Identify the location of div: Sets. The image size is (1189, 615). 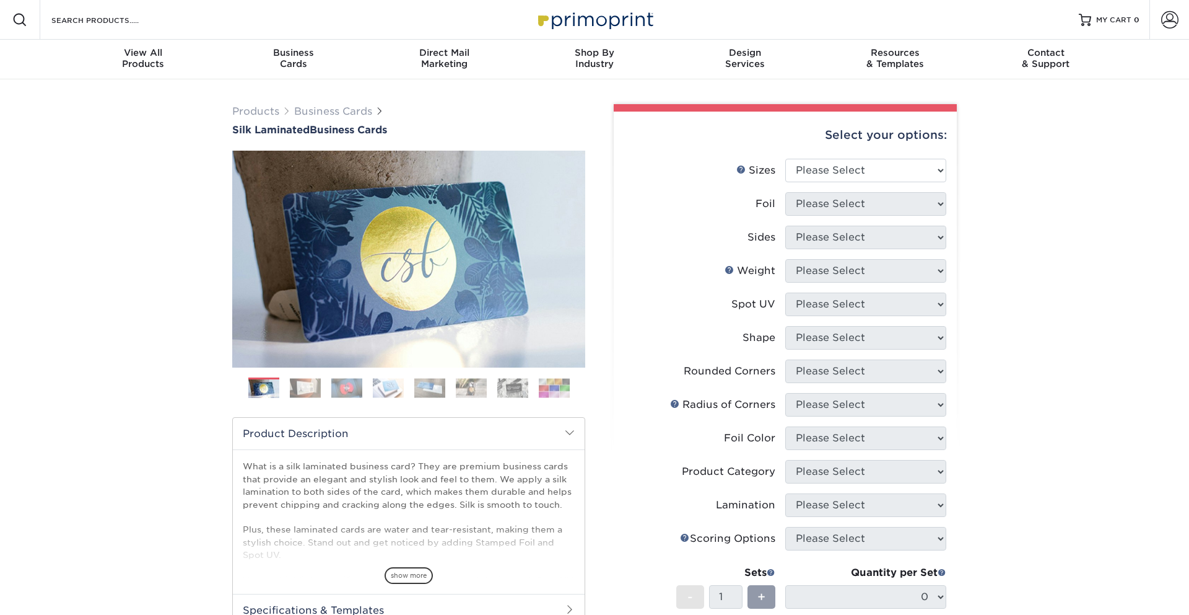
(726, 572).